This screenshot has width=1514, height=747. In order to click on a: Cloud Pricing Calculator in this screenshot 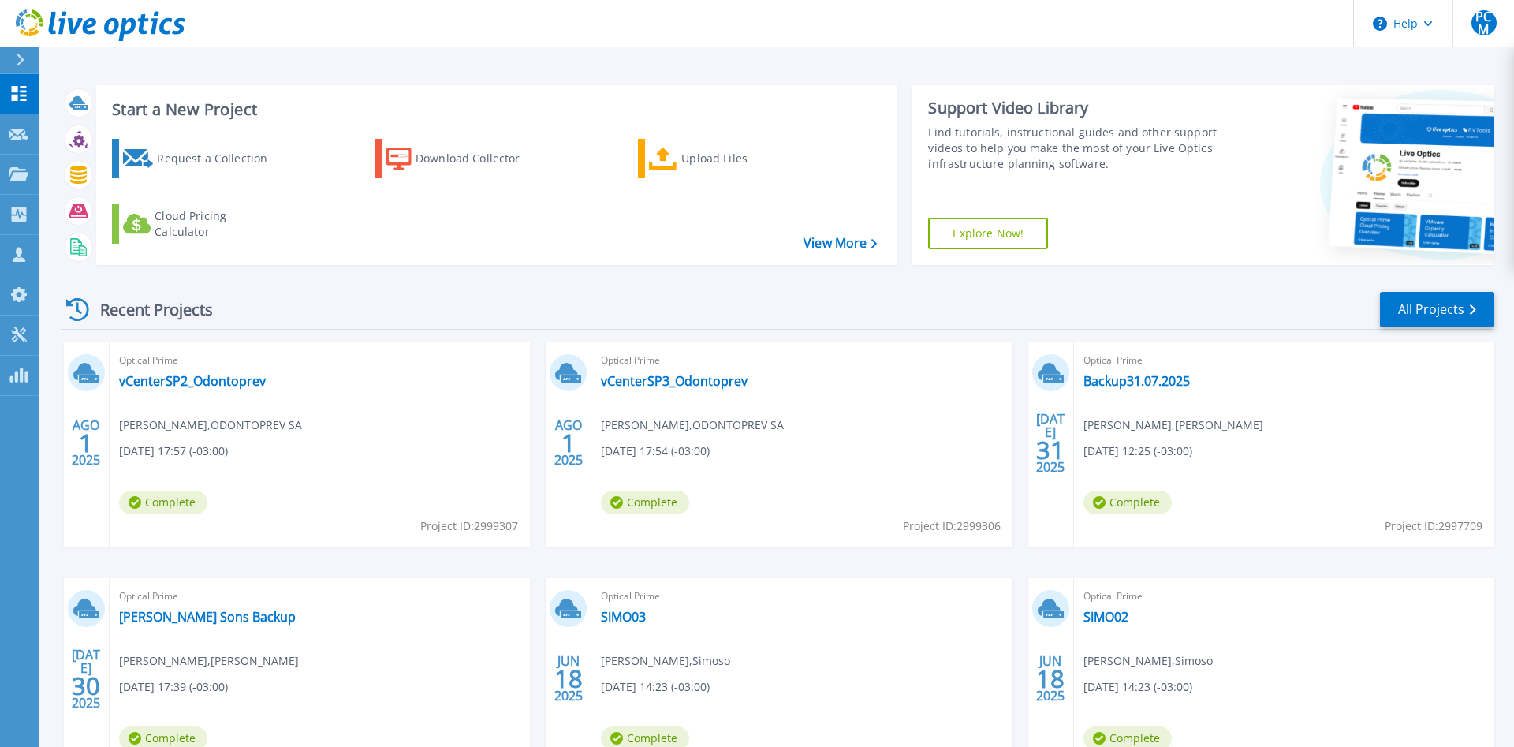, I will do `click(200, 224)`.